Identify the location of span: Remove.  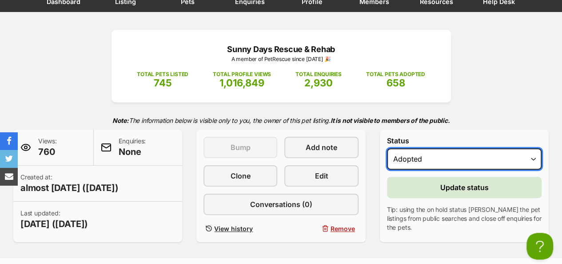
(343, 228).